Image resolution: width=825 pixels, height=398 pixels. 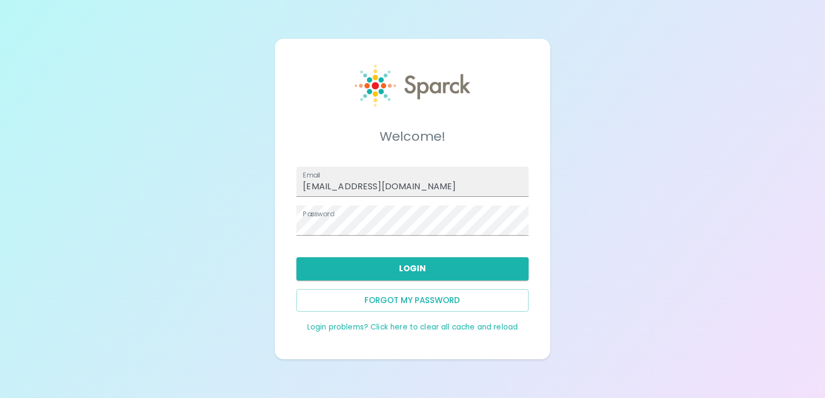 What do you see at coordinates (311, 175) in the screenshot?
I see `label: Email` at bounding box center [311, 175].